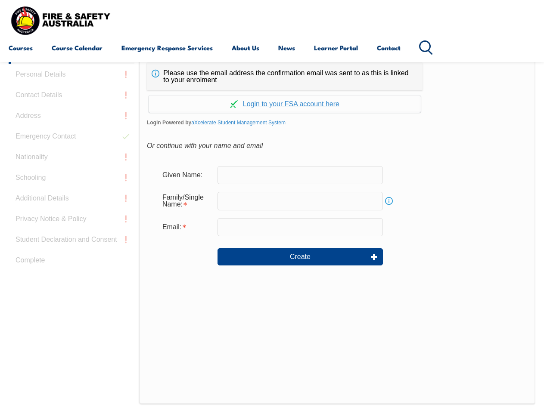 This screenshot has width=544, height=413. Describe the element at coordinates (300, 257) in the screenshot. I see `button: Create` at that location.